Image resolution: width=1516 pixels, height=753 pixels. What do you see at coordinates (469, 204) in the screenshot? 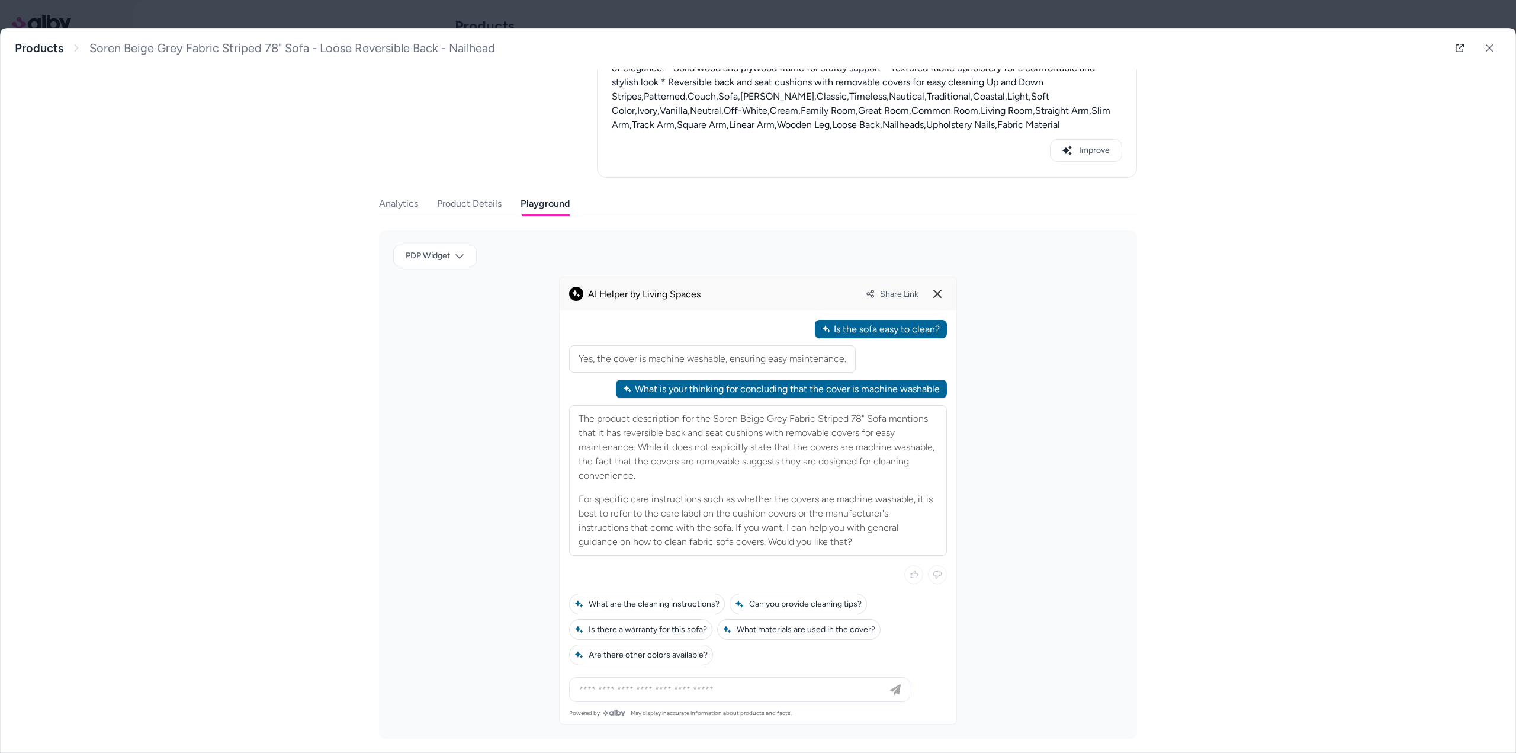
I see `button: Product Details` at bounding box center [469, 204].